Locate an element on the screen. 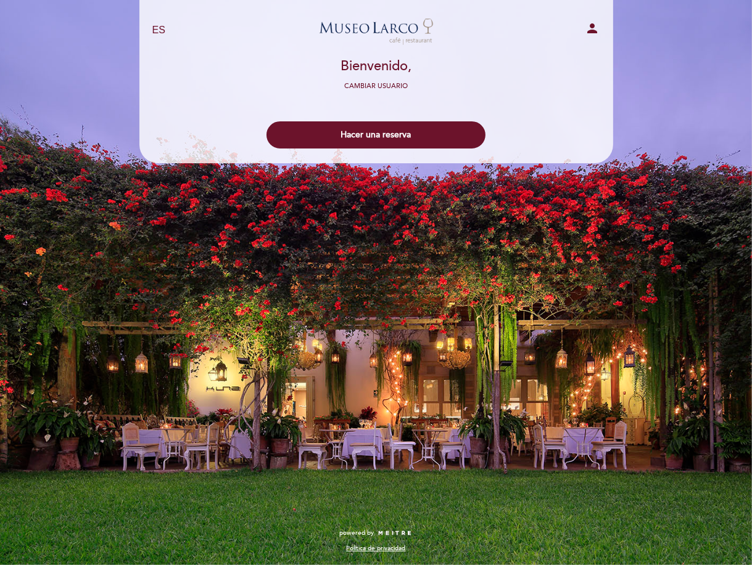 The width and height of the screenshot is (752, 565). h2: Bienvenido, is located at coordinates (375, 67).